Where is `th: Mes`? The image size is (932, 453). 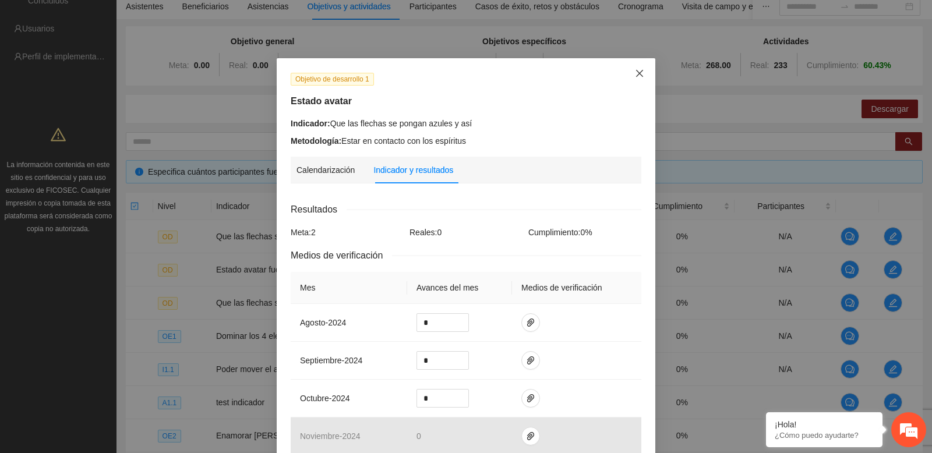
th: Mes is located at coordinates (349, 288).